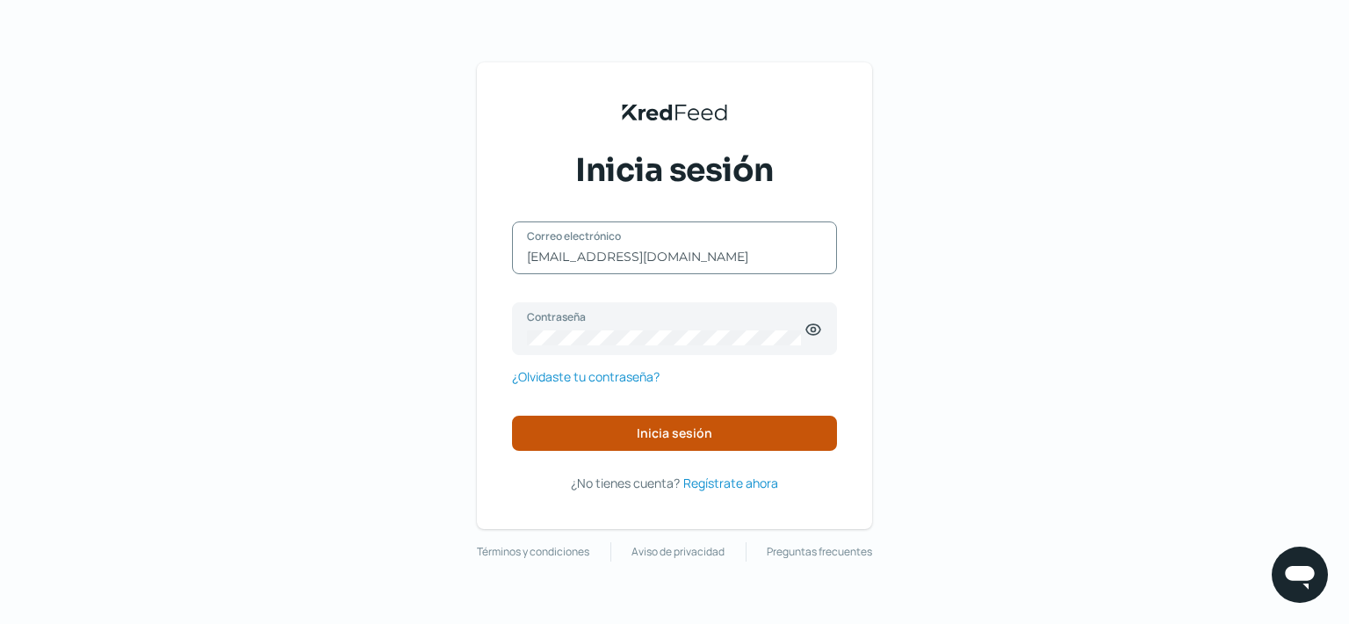  Describe the element at coordinates (1300, 574) in the screenshot. I see `img: chatIcon` at that location.